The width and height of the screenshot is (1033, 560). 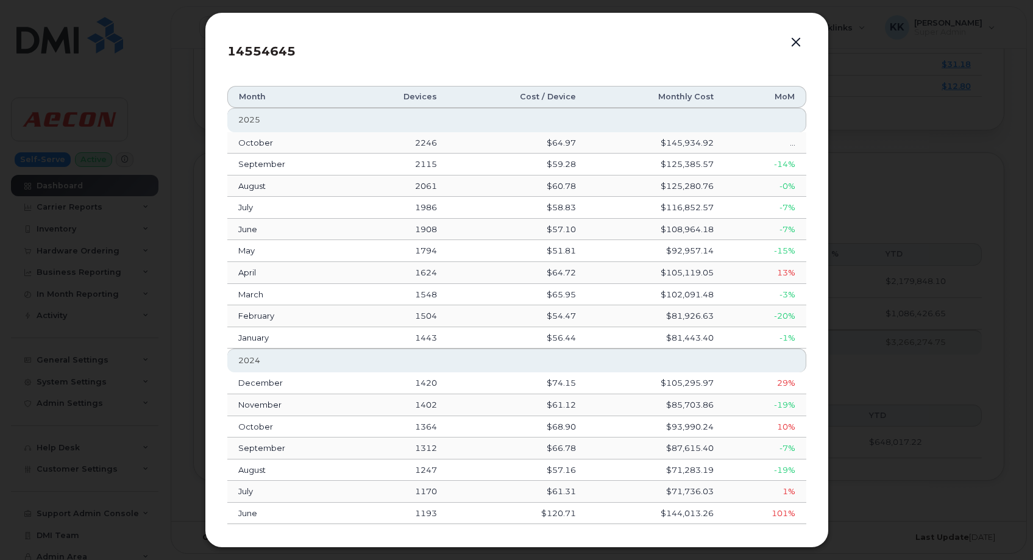 What do you see at coordinates (518, 316) in the screenshot?
I see `td: $54.47` at bounding box center [518, 316].